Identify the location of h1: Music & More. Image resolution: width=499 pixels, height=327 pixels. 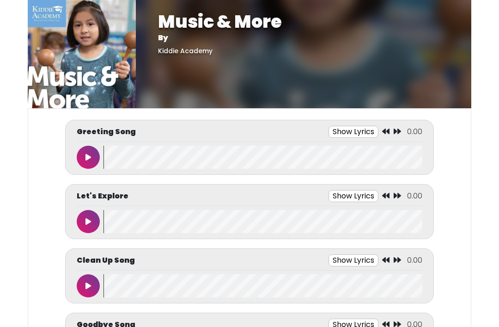
(304, 22).